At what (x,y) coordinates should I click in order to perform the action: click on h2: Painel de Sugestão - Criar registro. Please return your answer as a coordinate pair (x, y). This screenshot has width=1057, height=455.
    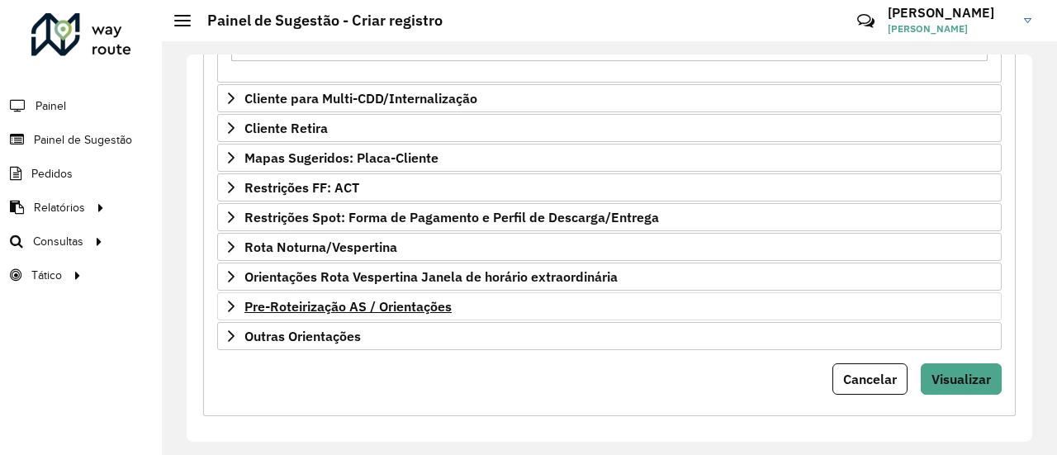
    Looking at the image, I should click on (316, 21).